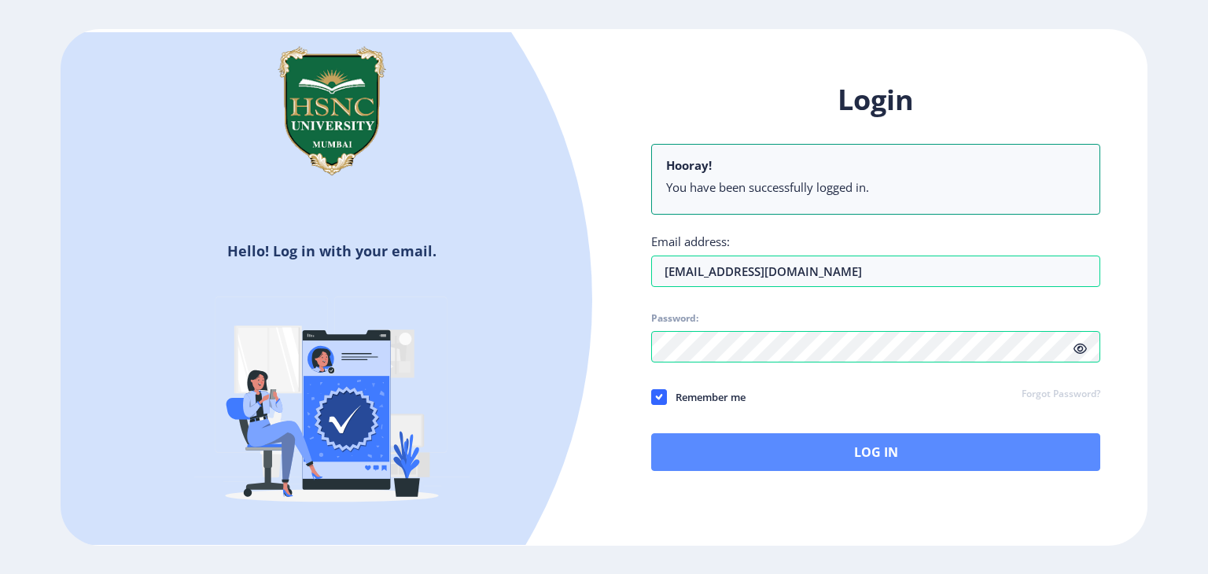 This screenshot has height=574, width=1208. I want to click on a: Forgot Password?, so click(1061, 395).